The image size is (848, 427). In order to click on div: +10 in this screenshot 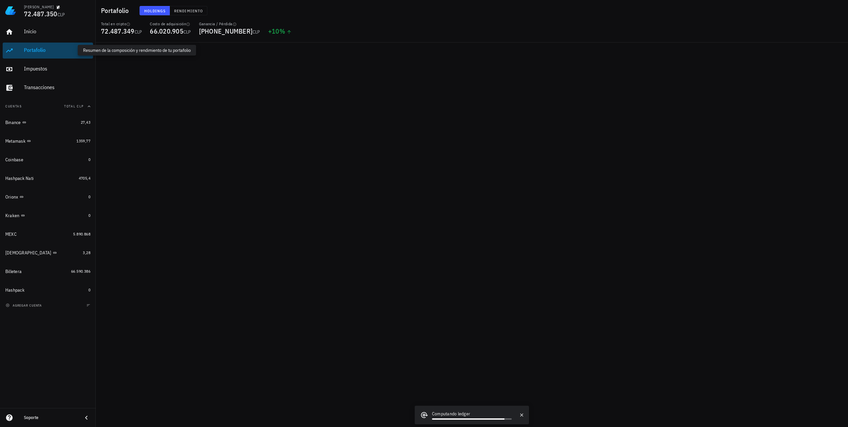, I will do `click(280, 31)`.